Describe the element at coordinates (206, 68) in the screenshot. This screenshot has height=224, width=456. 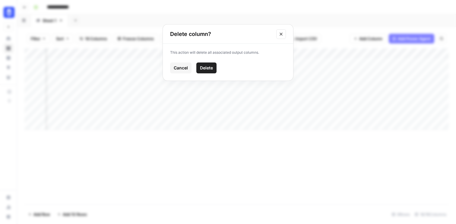
I see `span: Delete` at that location.